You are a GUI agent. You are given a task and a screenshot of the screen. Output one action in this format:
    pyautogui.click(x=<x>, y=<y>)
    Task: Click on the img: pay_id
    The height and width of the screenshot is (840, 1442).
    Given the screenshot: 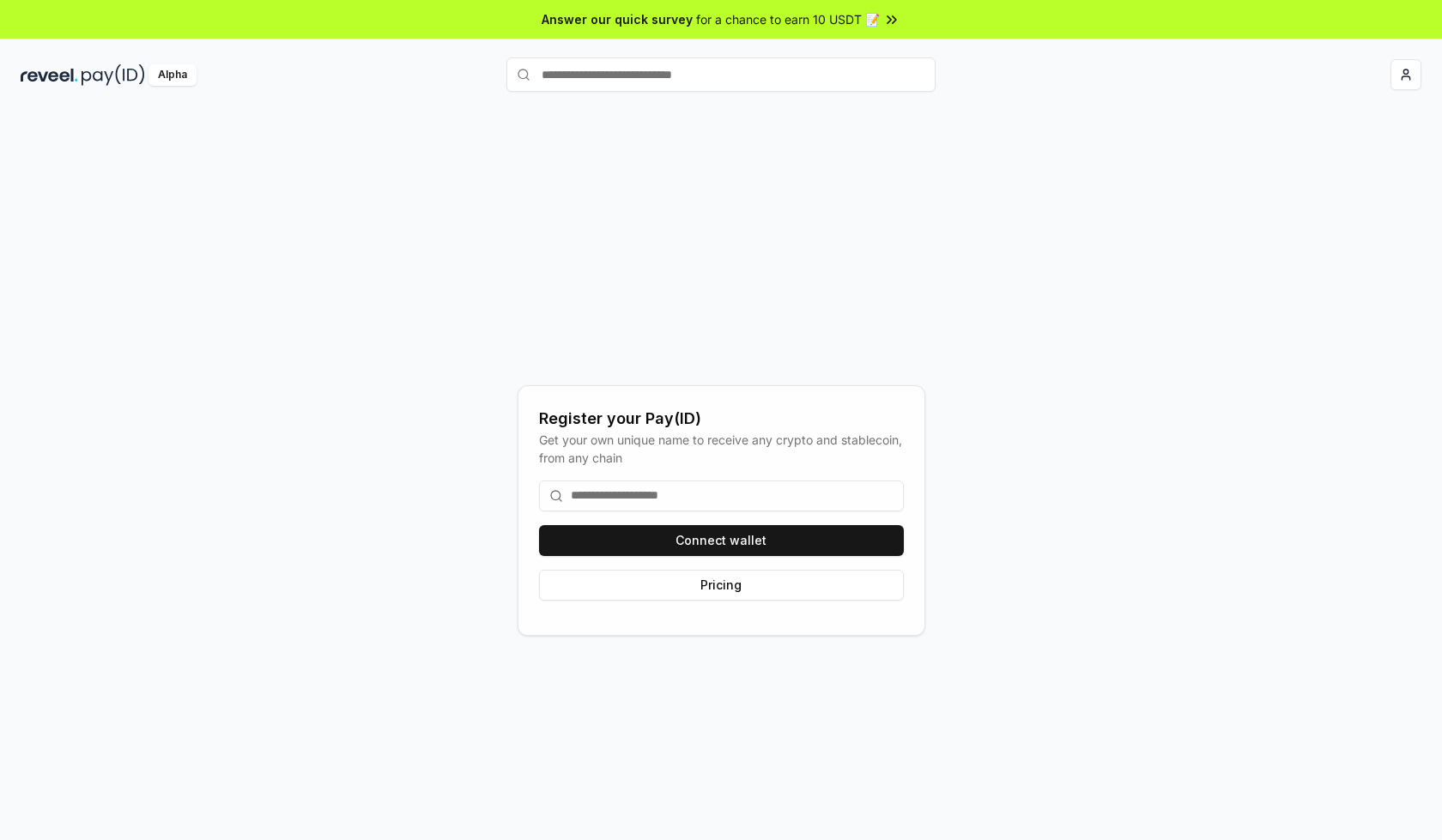 What is the action you would take?
    pyautogui.click(x=113, y=75)
    